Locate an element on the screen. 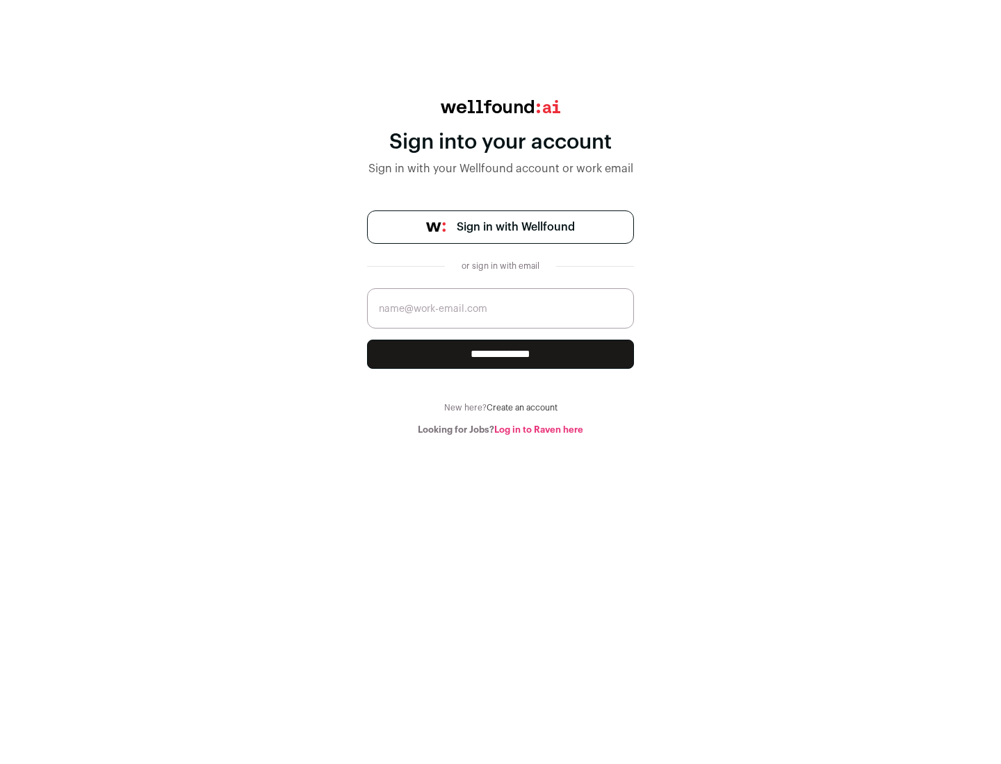 The height and width of the screenshot is (764, 1001). div: Sign into your account is located at coordinates (500, 142).